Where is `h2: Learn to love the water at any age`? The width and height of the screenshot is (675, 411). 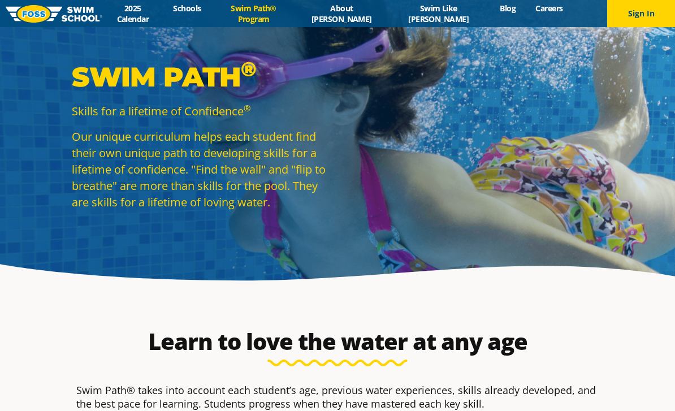 h2: Learn to love the water at any age is located at coordinates (338, 342).